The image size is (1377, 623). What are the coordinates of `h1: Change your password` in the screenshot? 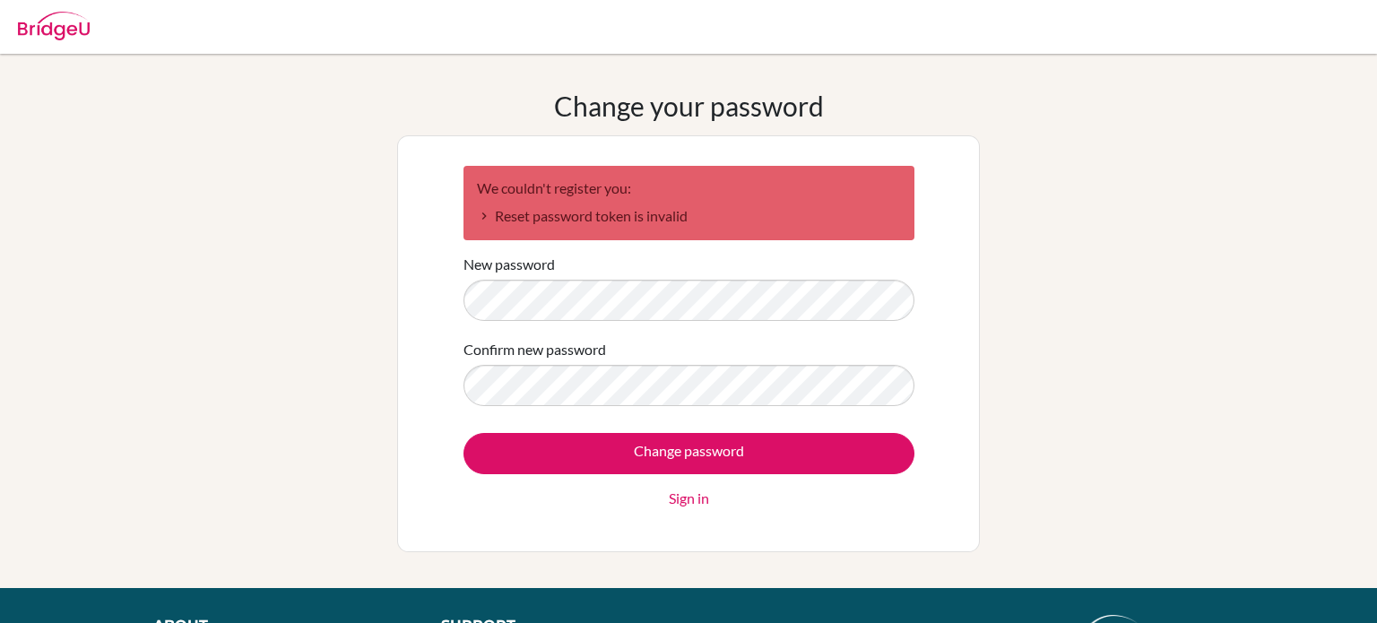 It's located at (689, 106).